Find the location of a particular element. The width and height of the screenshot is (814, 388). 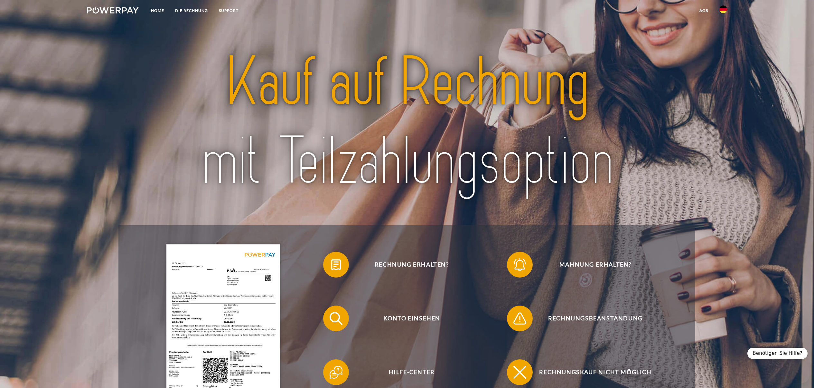

a: Hilfe-Center is located at coordinates (407, 372).